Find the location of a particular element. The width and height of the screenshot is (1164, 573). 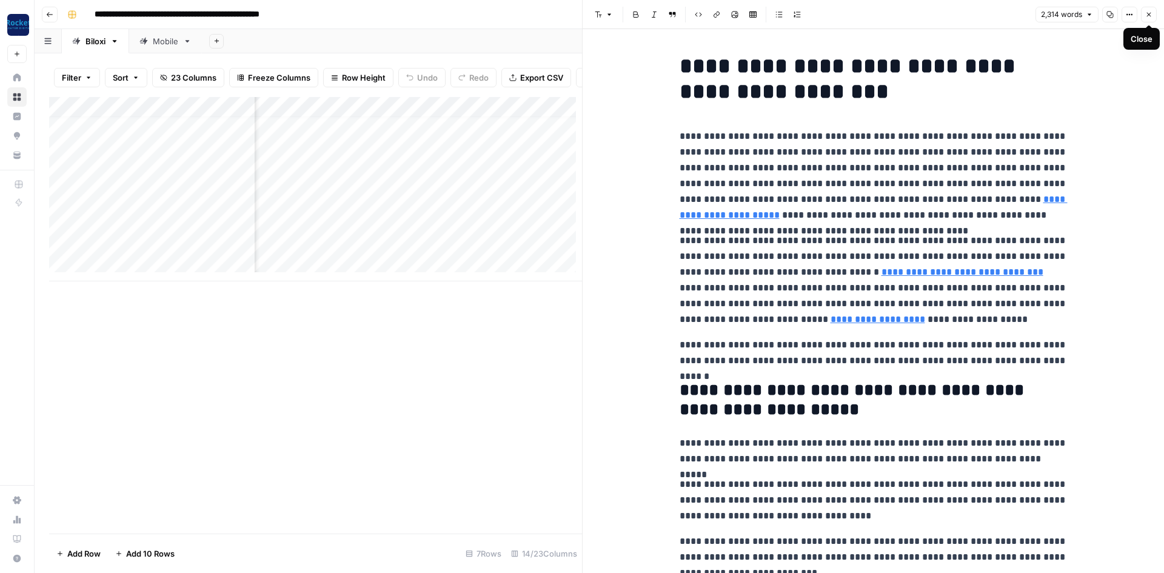

span: Sort is located at coordinates (121, 78).